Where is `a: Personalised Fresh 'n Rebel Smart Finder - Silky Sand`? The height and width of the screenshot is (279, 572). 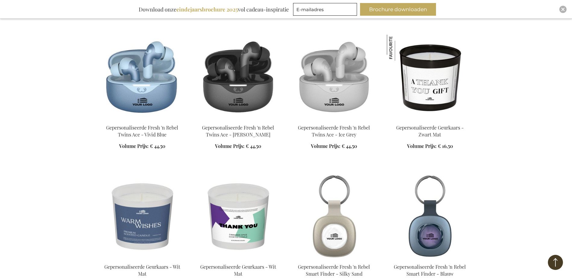 a: Personalised Fresh 'n Rebel Smart Finder - Silky Sand is located at coordinates (334, 258).